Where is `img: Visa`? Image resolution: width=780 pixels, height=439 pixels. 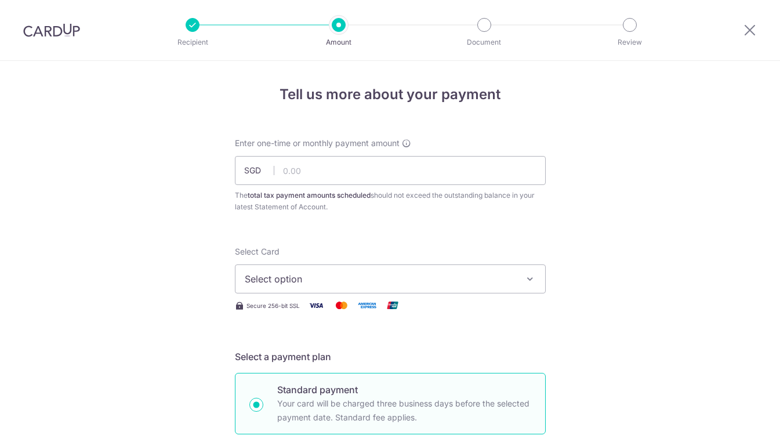 img: Visa is located at coordinates (316, 305).